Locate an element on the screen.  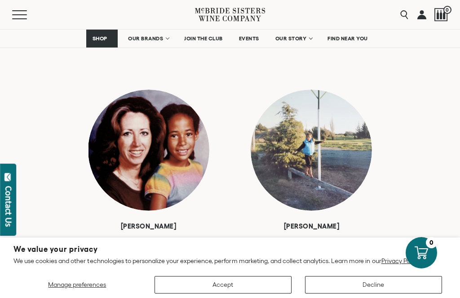
a: SHOP is located at coordinates (102, 39).